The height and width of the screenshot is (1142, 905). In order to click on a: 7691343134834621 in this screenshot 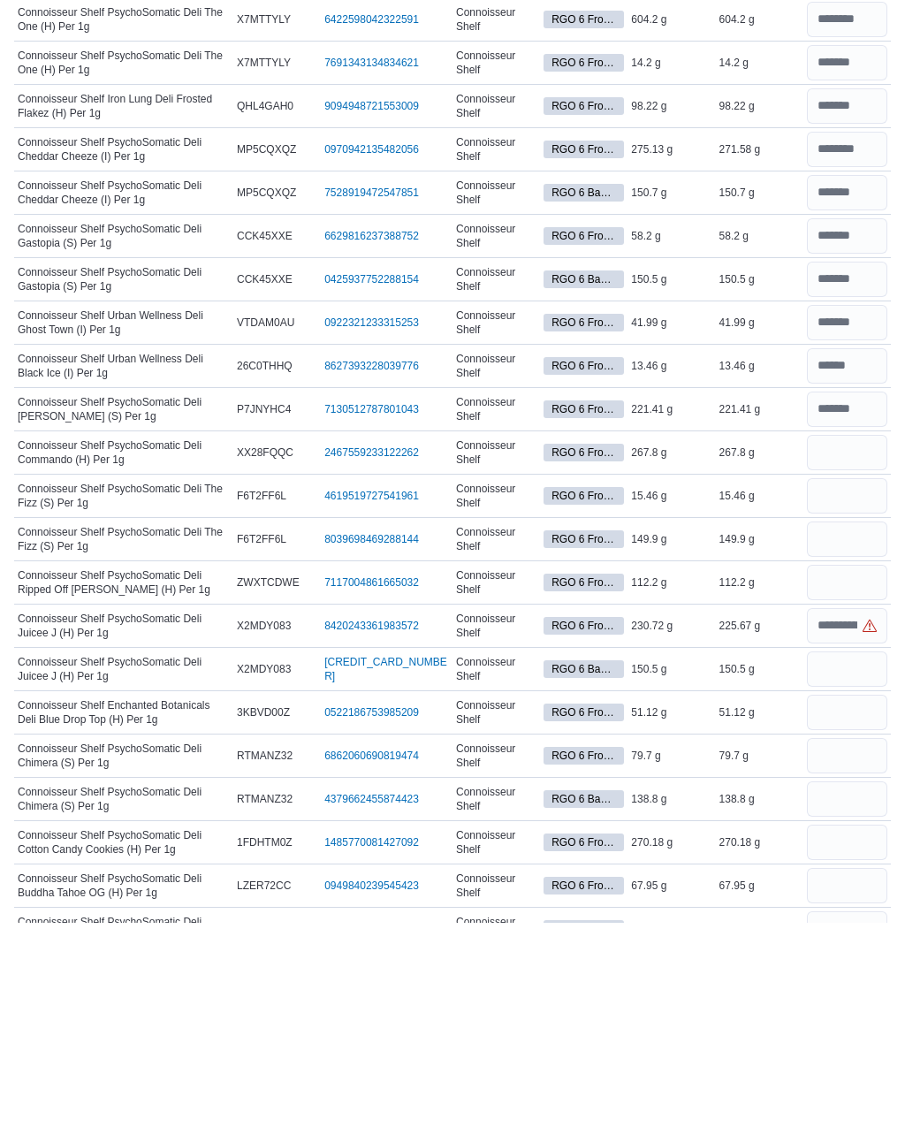, I will do `click(371, 283)`.